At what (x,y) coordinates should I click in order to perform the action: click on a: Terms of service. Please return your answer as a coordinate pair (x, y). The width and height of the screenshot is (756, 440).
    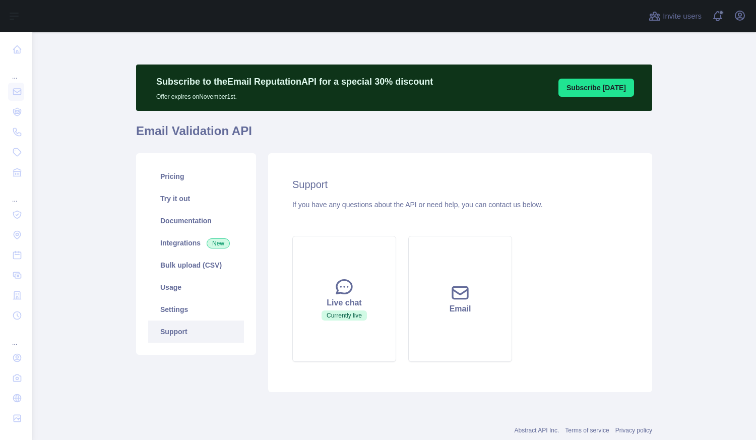
    Looking at the image, I should click on (587, 431).